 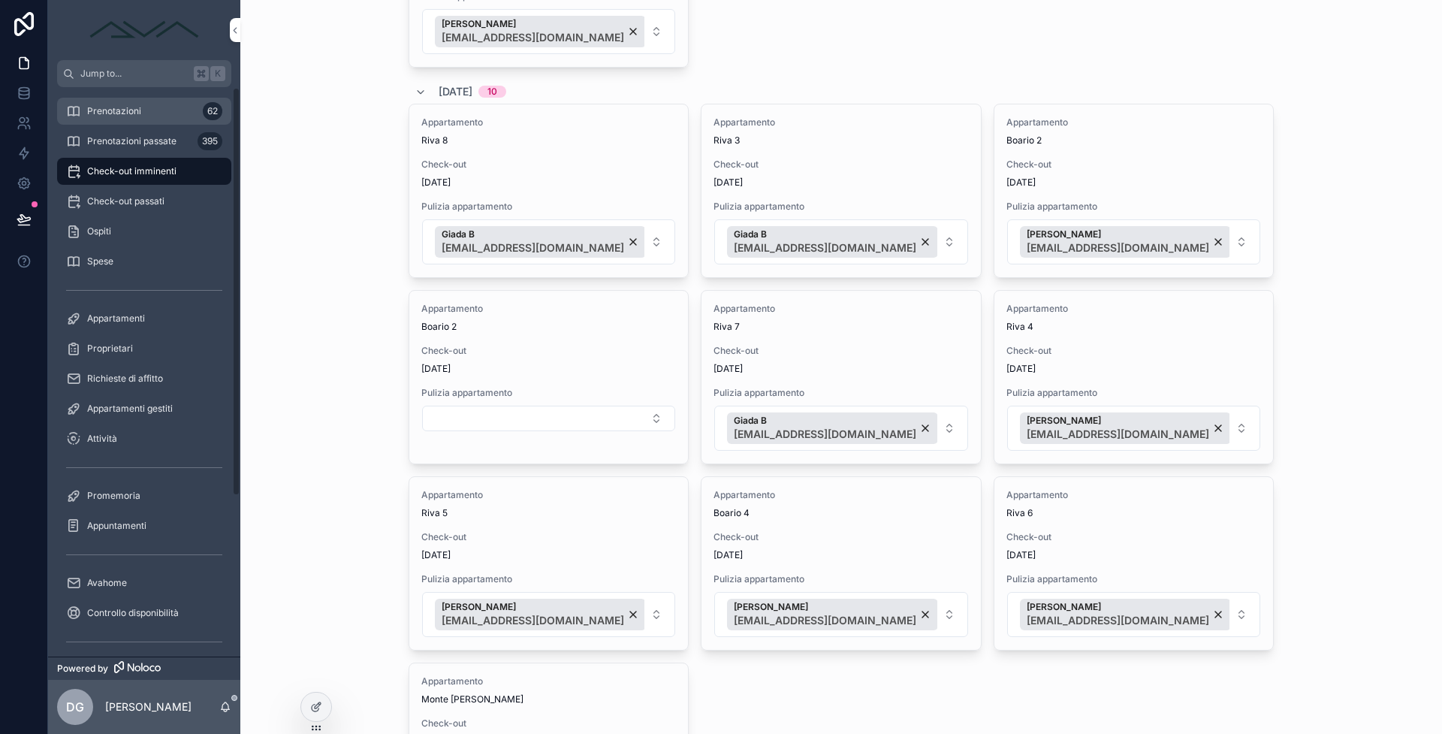 I want to click on a: Check-out imminenti, so click(x=144, y=171).